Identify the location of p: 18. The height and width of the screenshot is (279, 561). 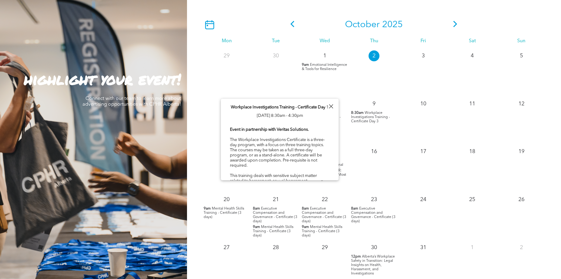
(473, 152).